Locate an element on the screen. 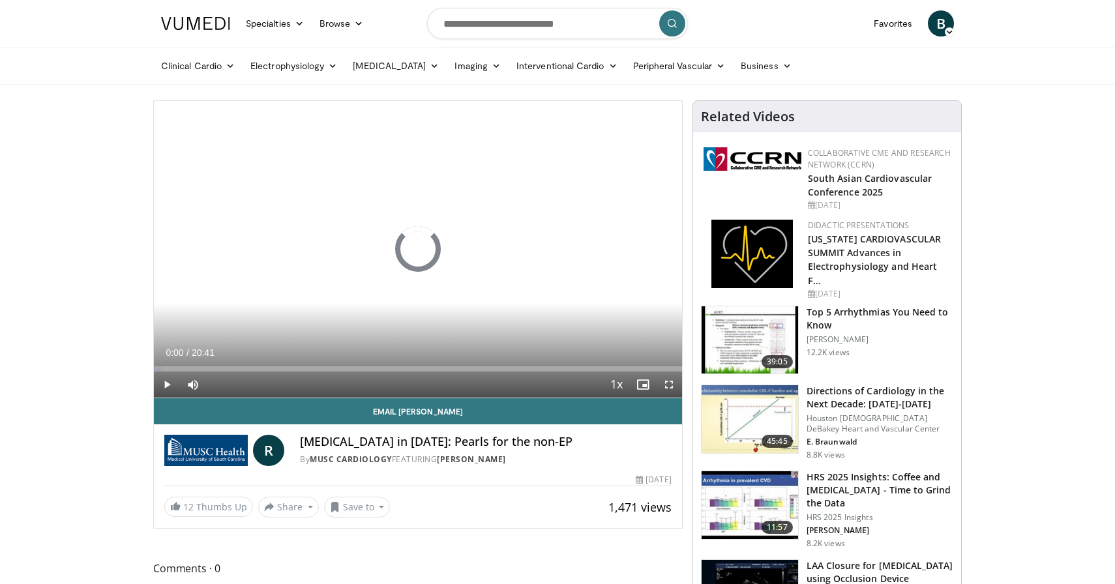 The height and width of the screenshot is (584, 1115). span: 45:45 is located at coordinates (777, 441).